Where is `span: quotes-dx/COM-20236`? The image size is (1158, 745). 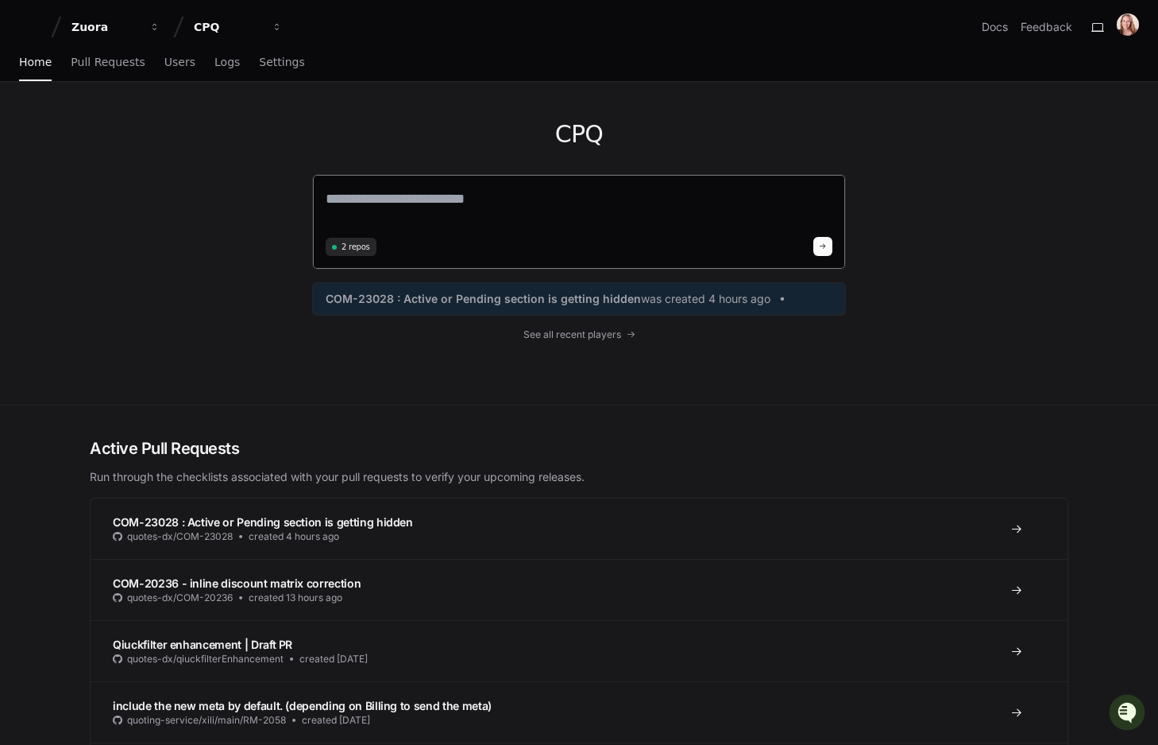 span: quotes-dx/COM-20236 is located at coordinates (180, 598).